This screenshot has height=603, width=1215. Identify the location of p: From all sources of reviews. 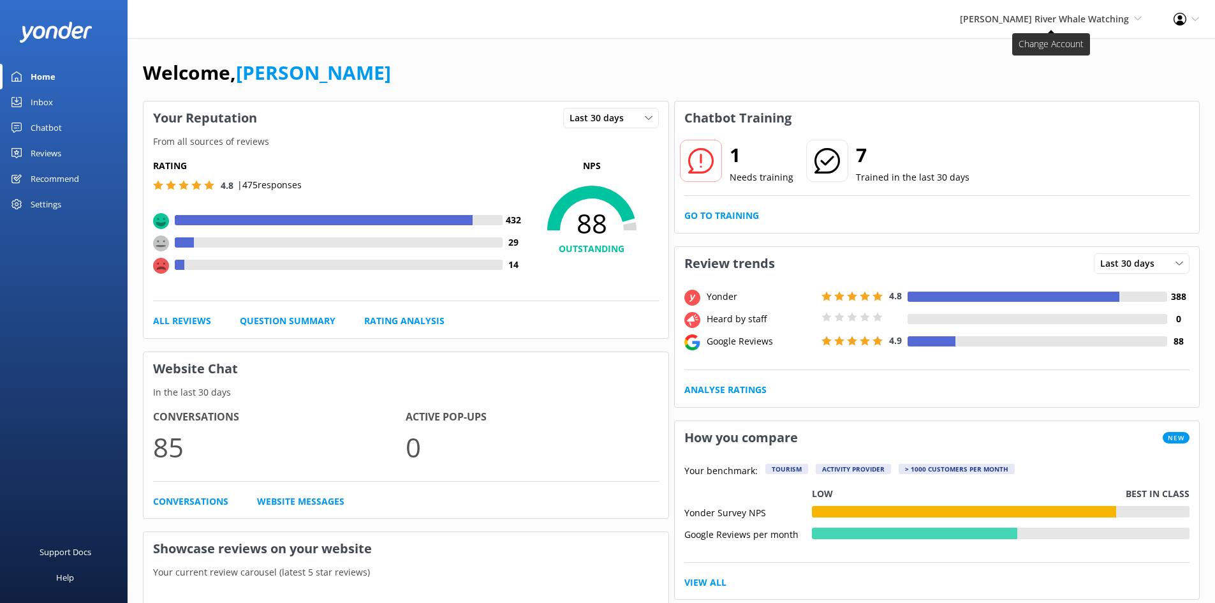
(406, 142).